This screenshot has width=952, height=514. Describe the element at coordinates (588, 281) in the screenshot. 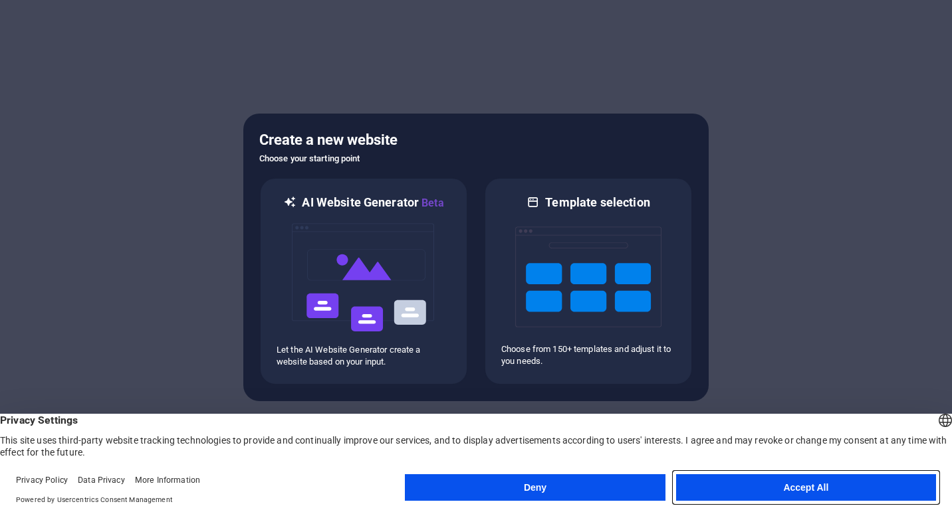

I see `div: Template selectionChoose from 150+ templates and adjust it to you needs.` at that location.